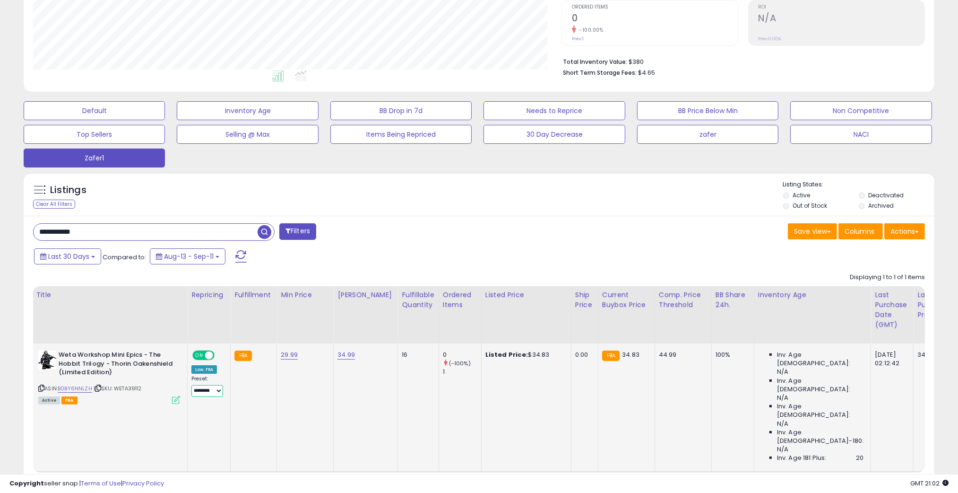  What do you see at coordinates (298, 231) in the screenshot?
I see `button: Filters` at bounding box center [298, 231].